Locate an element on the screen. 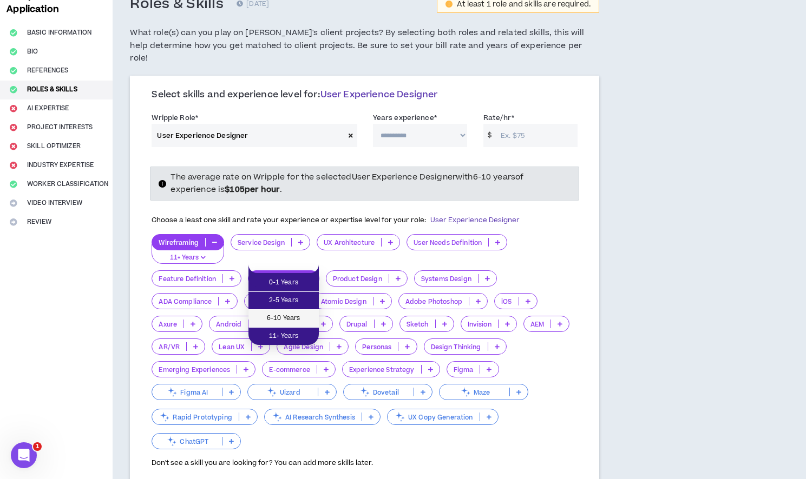 The width and height of the screenshot is (806, 479). p: Atomic Design is located at coordinates (344, 301).